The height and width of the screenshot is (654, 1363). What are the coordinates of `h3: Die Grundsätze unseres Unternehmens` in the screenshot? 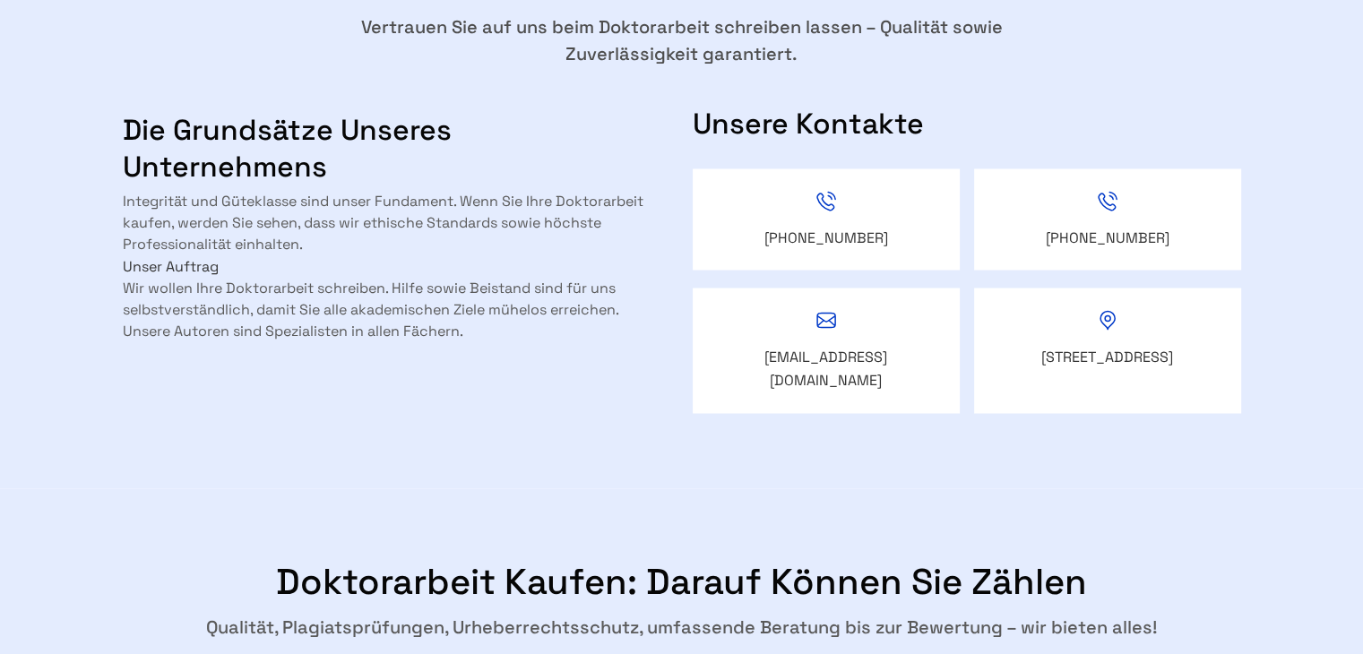 It's located at (390, 148).